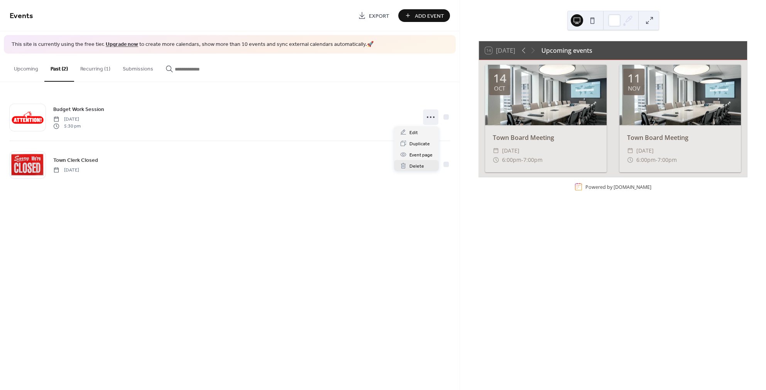 The image size is (766, 390). I want to click on button: Upcoming, so click(26, 67).